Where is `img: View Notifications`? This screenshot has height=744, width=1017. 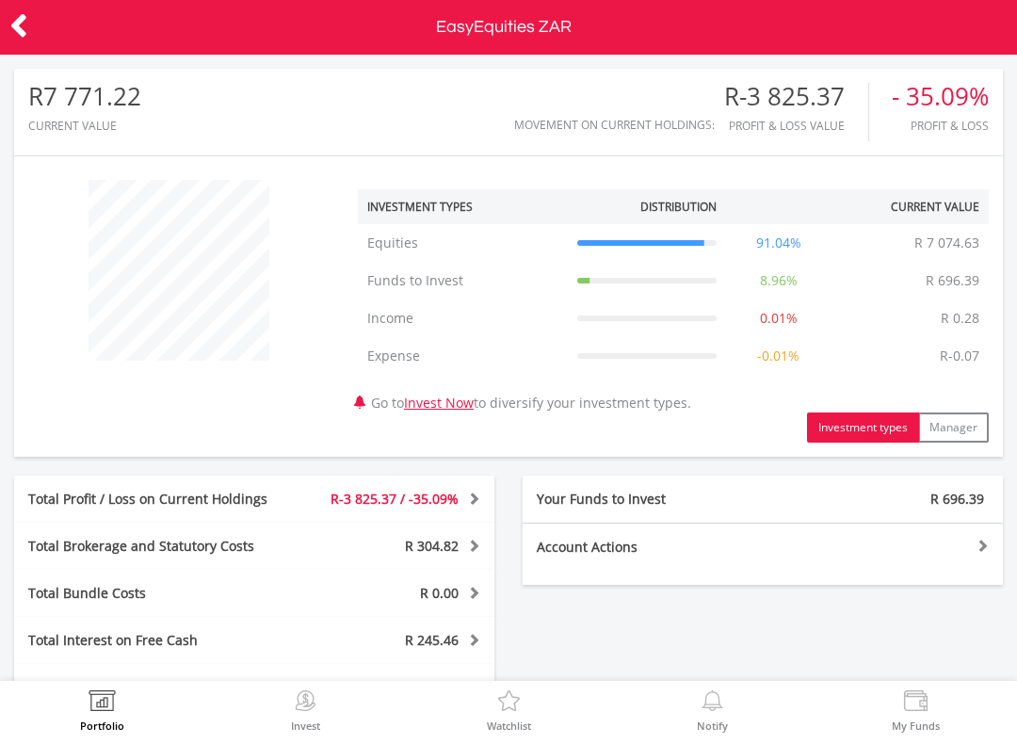 img: View Notifications is located at coordinates (712, 704).